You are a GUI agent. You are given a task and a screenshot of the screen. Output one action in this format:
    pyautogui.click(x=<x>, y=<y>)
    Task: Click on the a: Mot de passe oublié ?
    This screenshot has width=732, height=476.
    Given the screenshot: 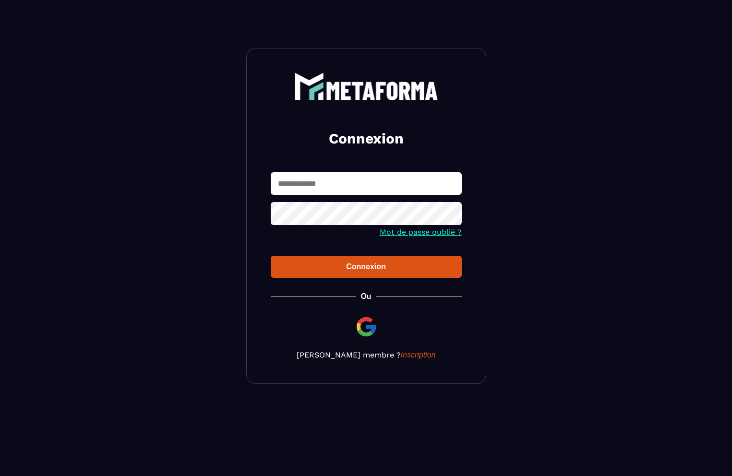 What is the action you would take?
    pyautogui.click(x=420, y=232)
    